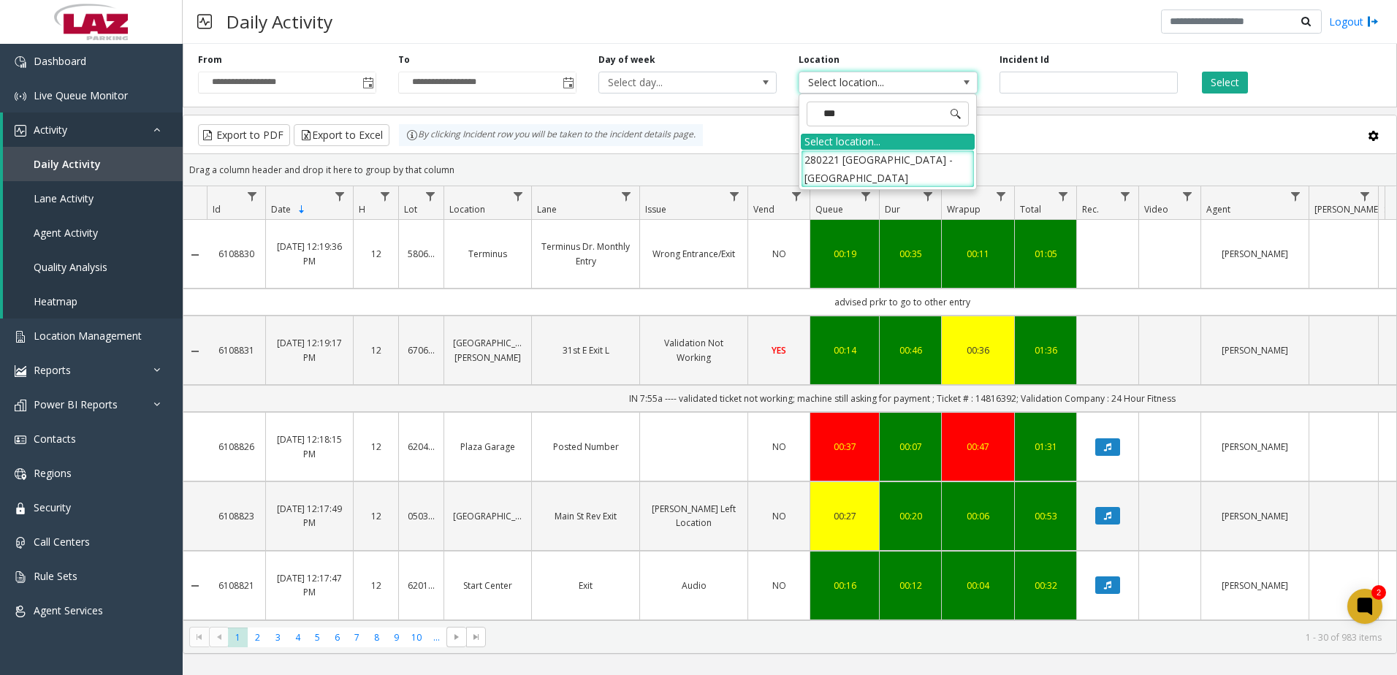 The width and height of the screenshot is (1397, 675). I want to click on span: Date, so click(280, 209).